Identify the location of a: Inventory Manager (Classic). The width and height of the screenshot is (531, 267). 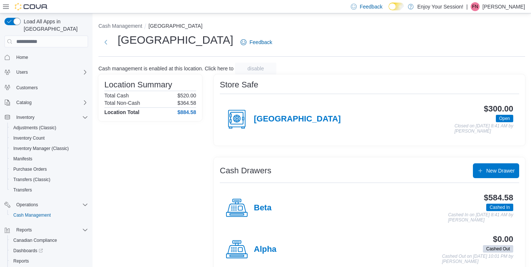
(41, 148).